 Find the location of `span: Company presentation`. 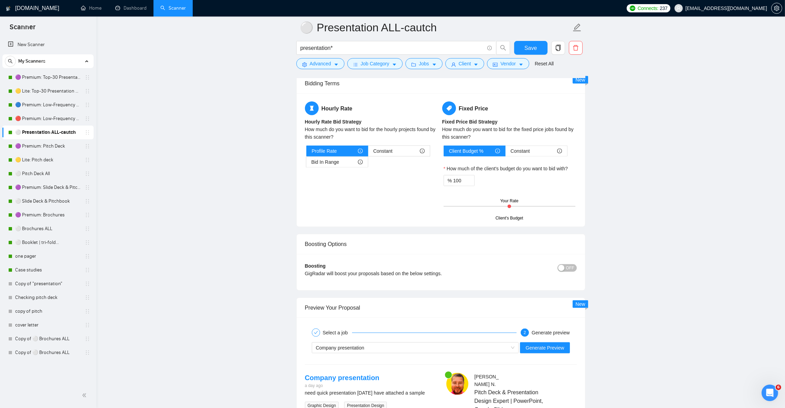

span: Company presentation is located at coordinates (340, 348).